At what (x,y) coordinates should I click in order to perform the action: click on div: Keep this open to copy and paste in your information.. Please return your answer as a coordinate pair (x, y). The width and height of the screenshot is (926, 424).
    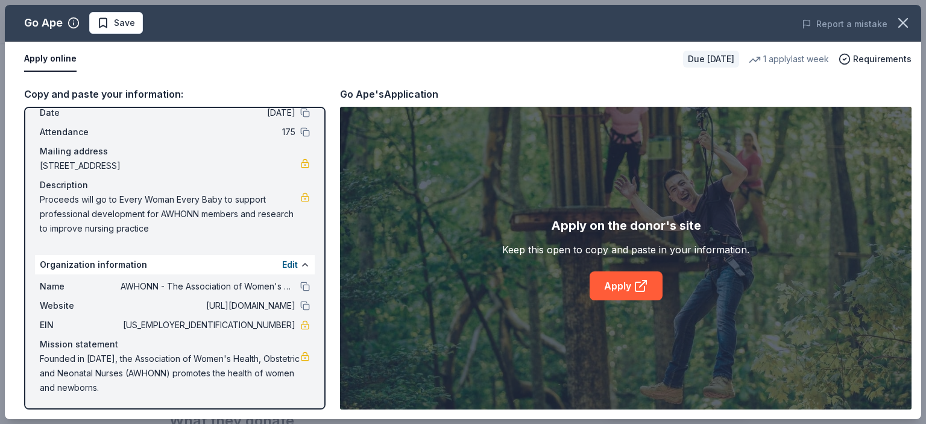
    Looking at the image, I should click on (626, 250).